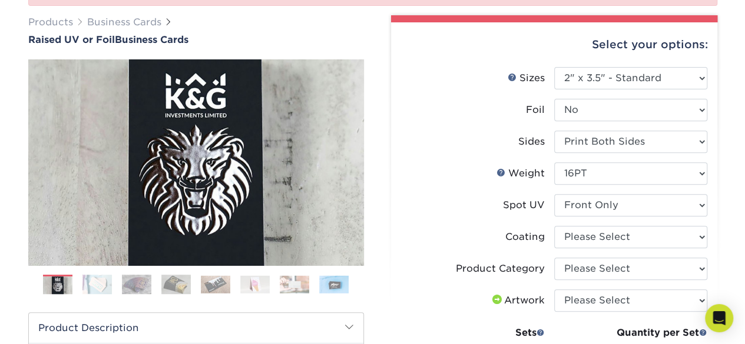 Image resolution: width=745 pixels, height=344 pixels. Describe the element at coordinates (500, 269) in the screenshot. I see `div: Product Category` at that location.